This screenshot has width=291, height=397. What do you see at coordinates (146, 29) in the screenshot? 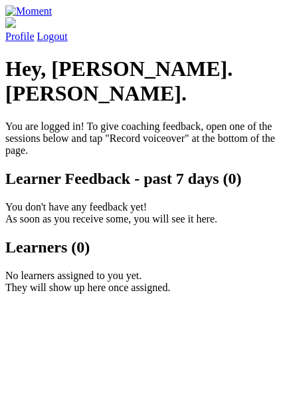
I see `a: Profile` at bounding box center [146, 29].